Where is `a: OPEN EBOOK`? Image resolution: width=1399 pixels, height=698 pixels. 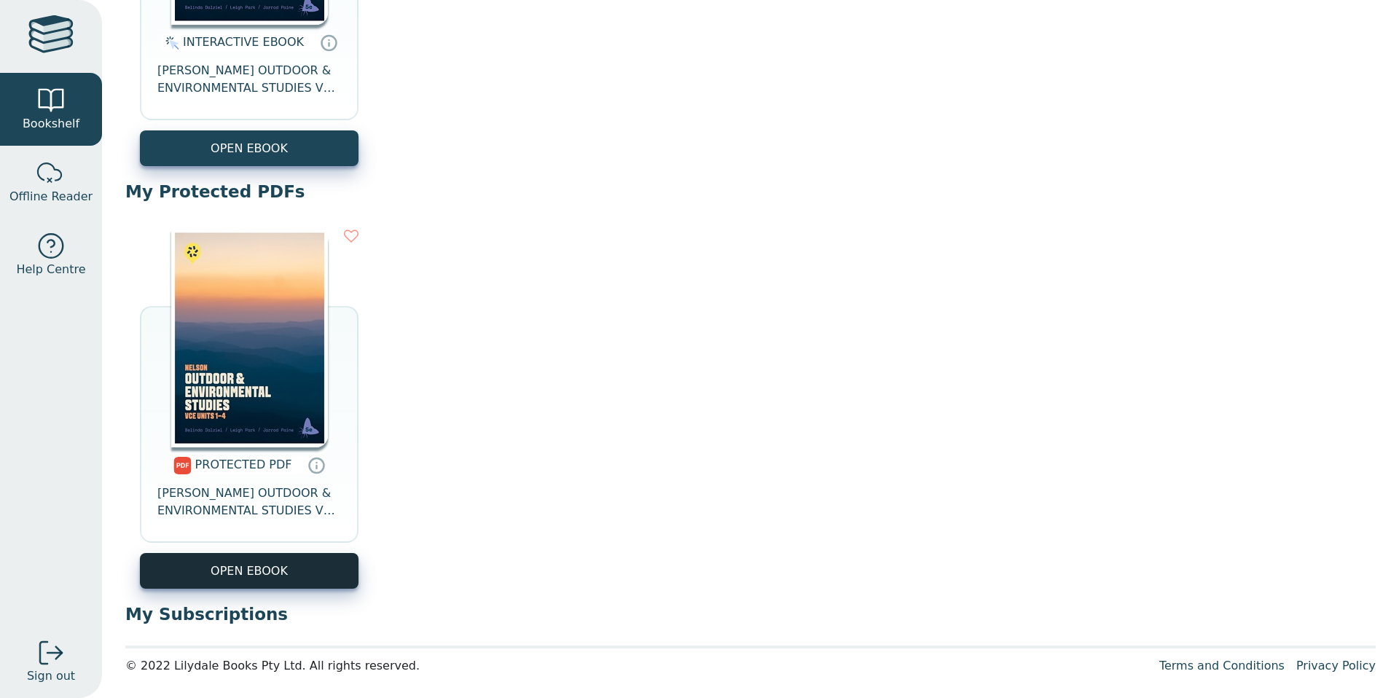 a: OPEN EBOOK is located at coordinates (249, 571).